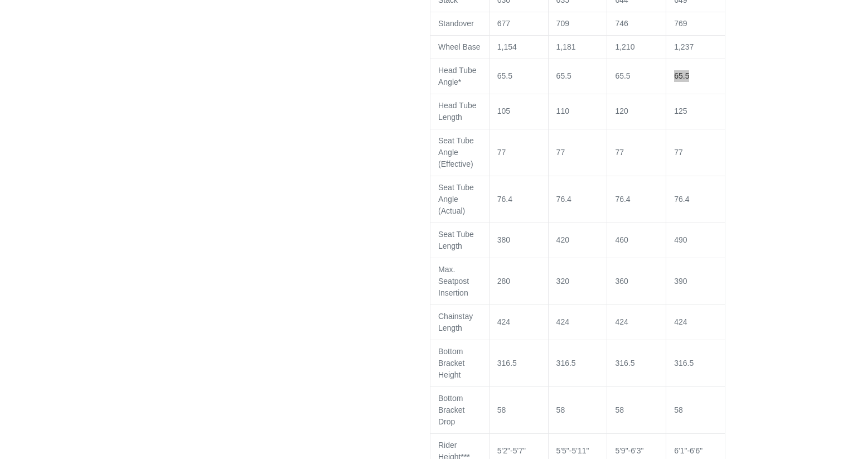  Describe the element at coordinates (456, 152) in the screenshot. I see `span: Seat Tube Angle (Effective)` at that location.